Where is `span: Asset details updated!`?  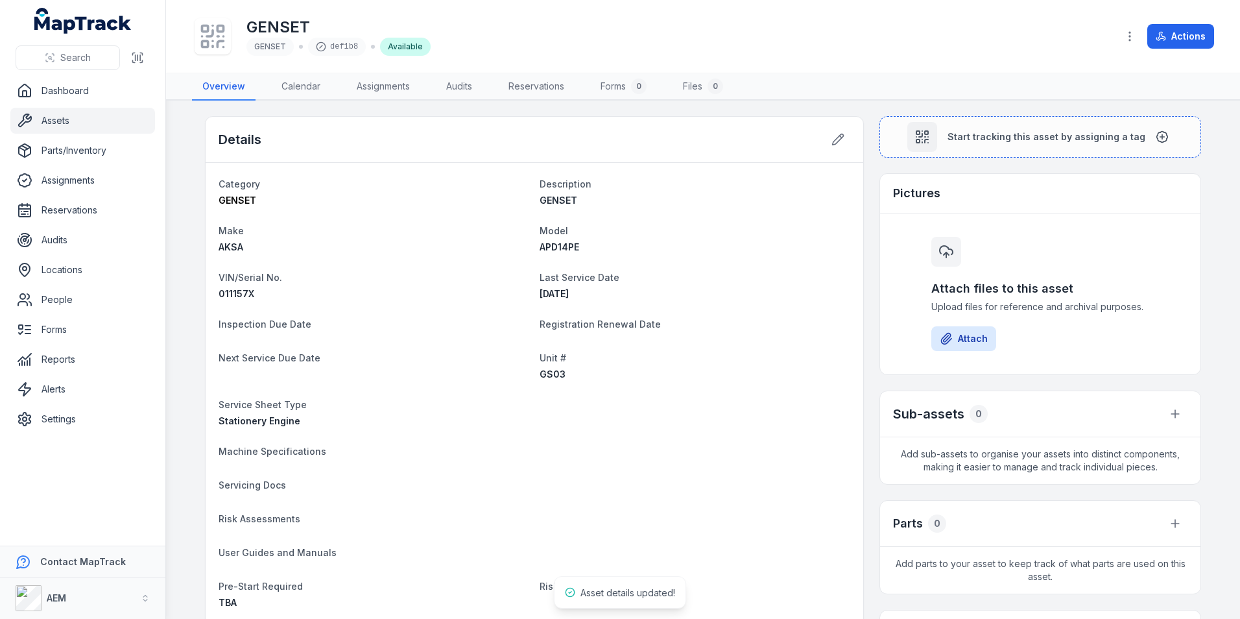
span: Asset details updated! is located at coordinates (628, 592).